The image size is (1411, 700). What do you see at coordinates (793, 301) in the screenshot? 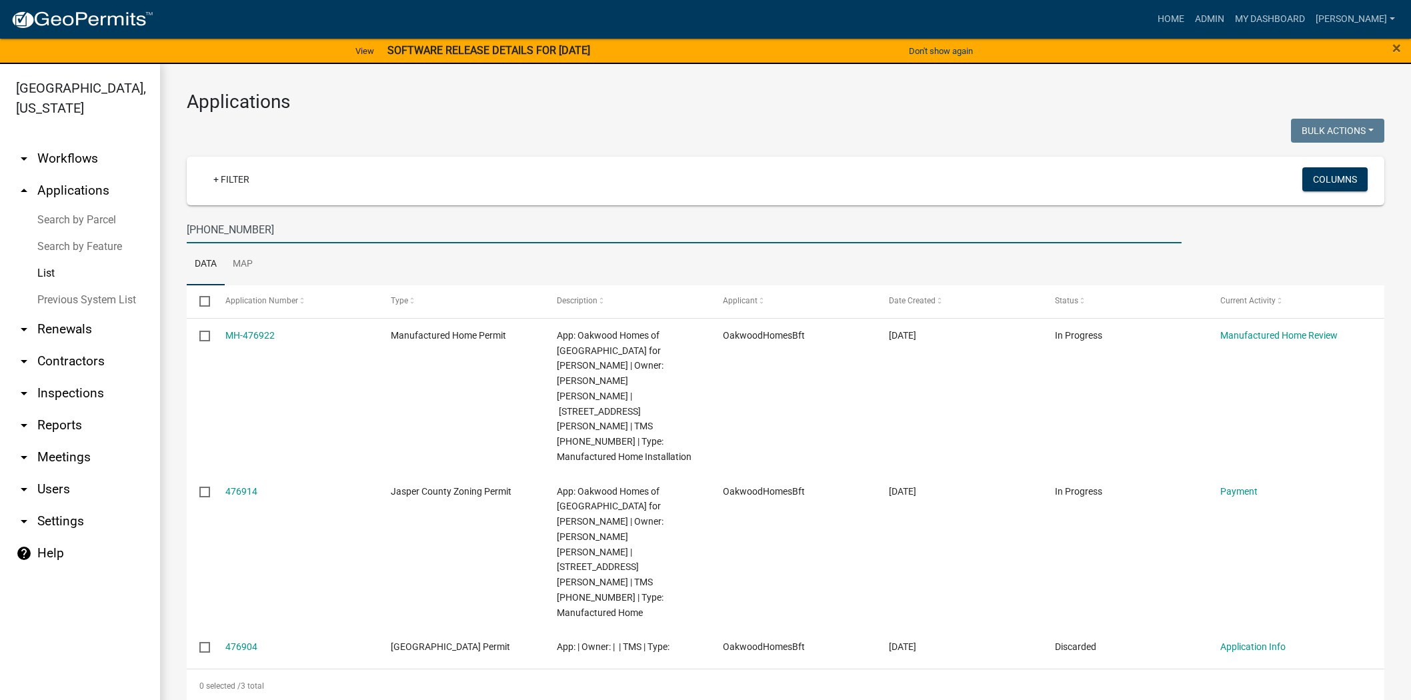
I see `datatable-header-cell: Applicant` at bounding box center [793, 301].